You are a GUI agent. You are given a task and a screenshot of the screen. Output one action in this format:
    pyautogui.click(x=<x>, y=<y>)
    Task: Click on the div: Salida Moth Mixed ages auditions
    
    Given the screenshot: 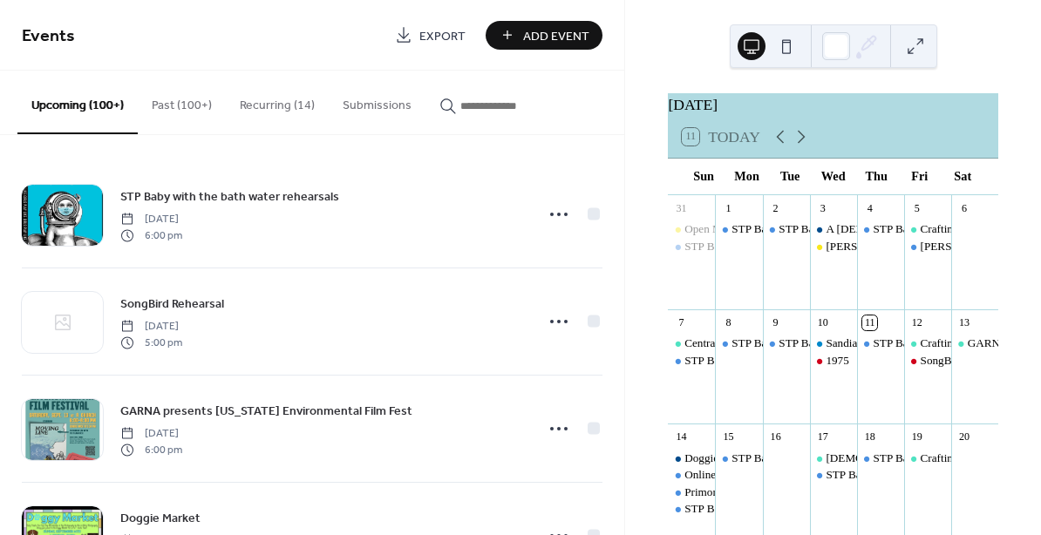 What is the action you would take?
    pyautogui.click(x=927, y=247)
    